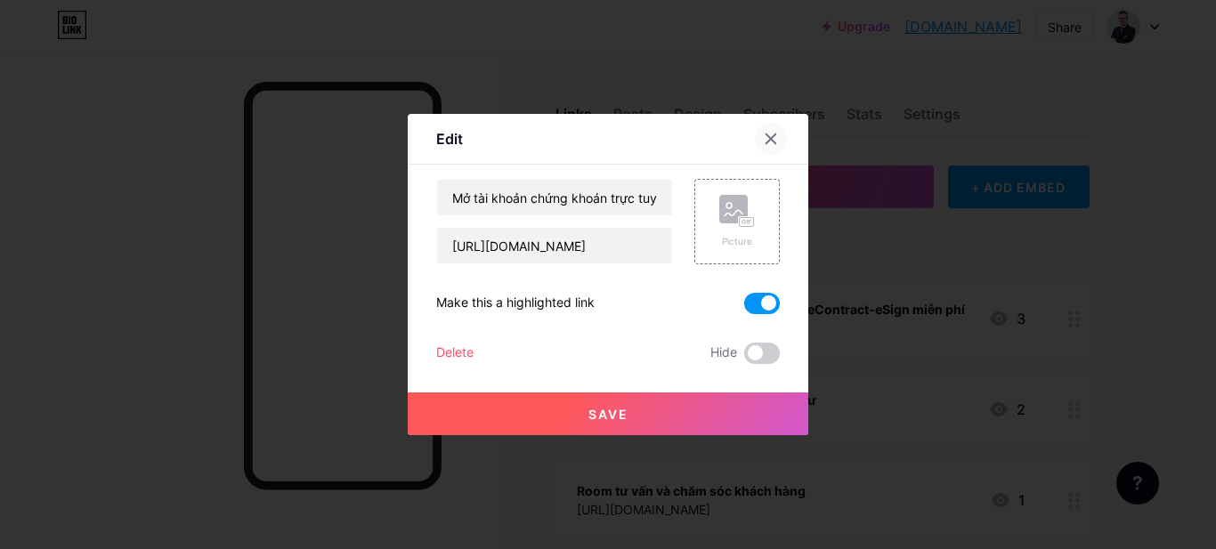 This screenshot has height=549, width=1216. What do you see at coordinates (555, 246) in the screenshot?
I see `input: URL` at bounding box center [555, 246].